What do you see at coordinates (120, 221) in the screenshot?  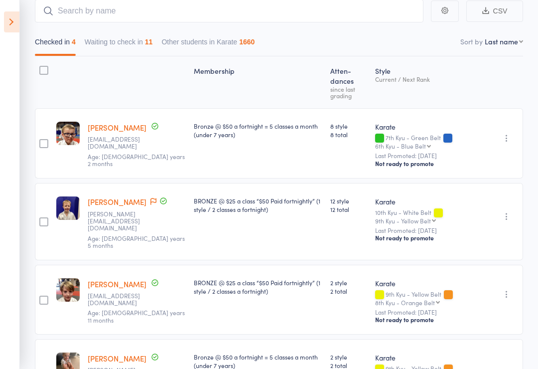 I see `small: Dylan.m.newcastle@gmail.com` at bounding box center [120, 221].